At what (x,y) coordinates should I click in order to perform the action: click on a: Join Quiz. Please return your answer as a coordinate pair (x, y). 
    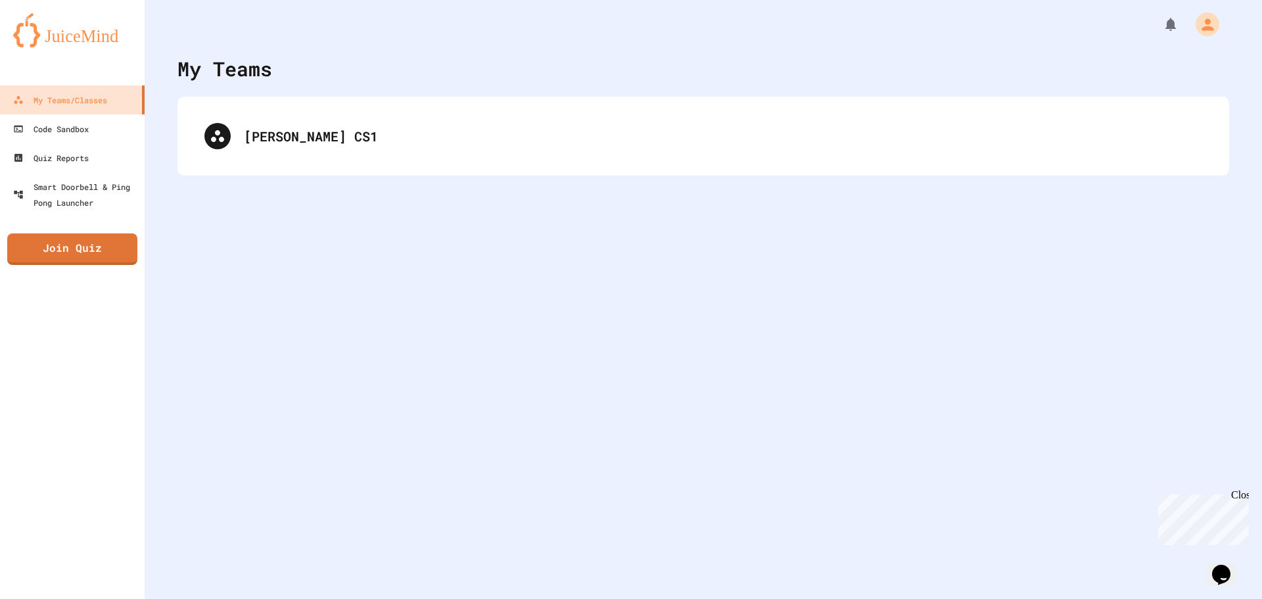
    Looking at the image, I should click on (72, 249).